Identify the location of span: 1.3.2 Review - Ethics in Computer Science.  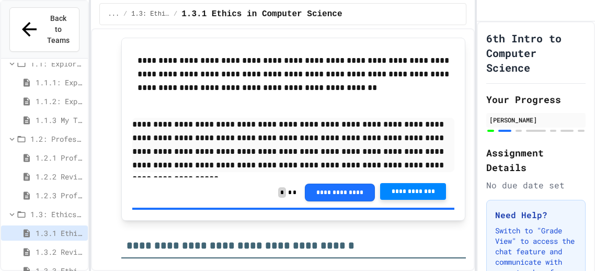
(60, 251).